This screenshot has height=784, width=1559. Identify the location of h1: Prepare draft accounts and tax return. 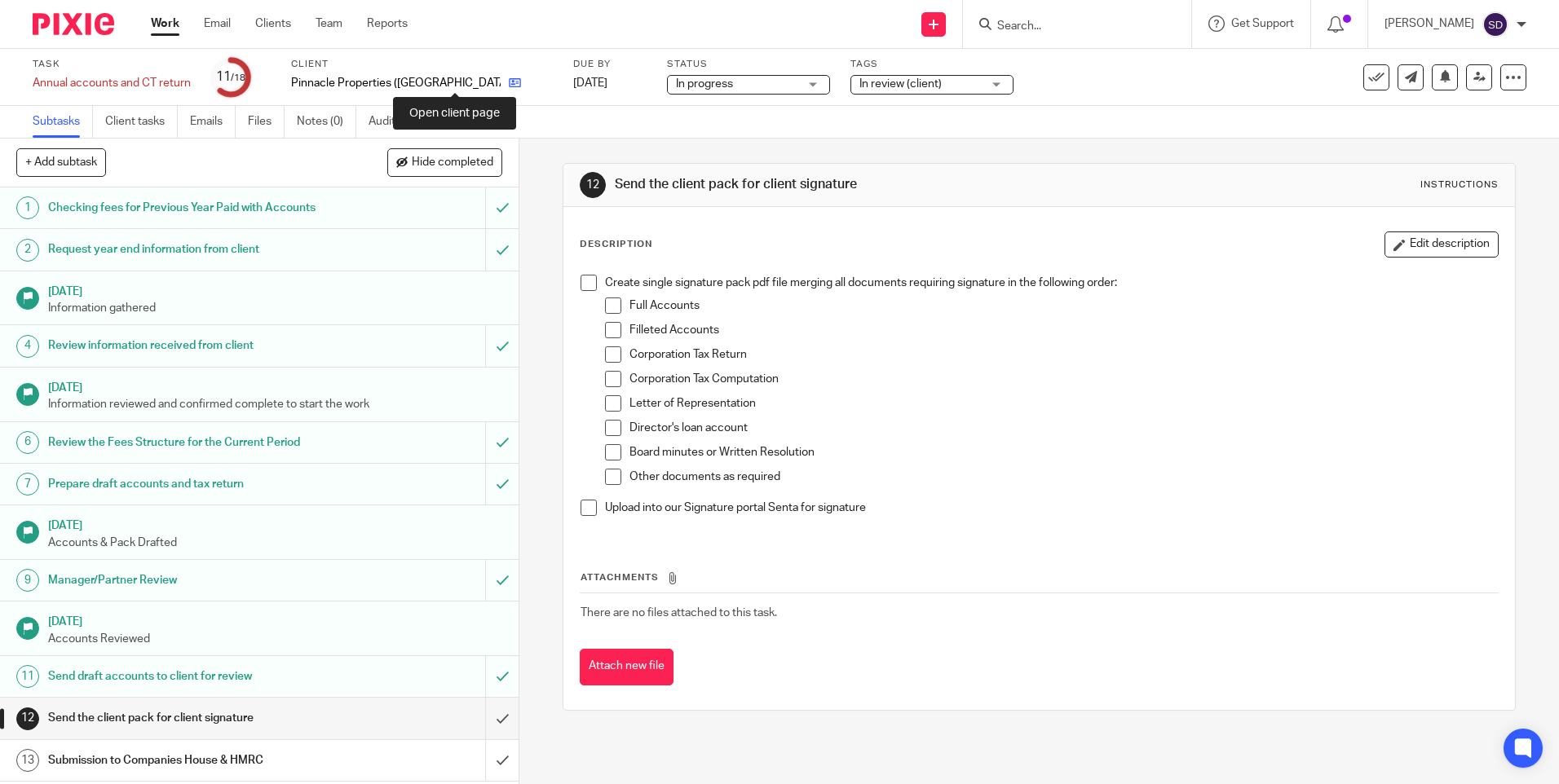
(188, 485).